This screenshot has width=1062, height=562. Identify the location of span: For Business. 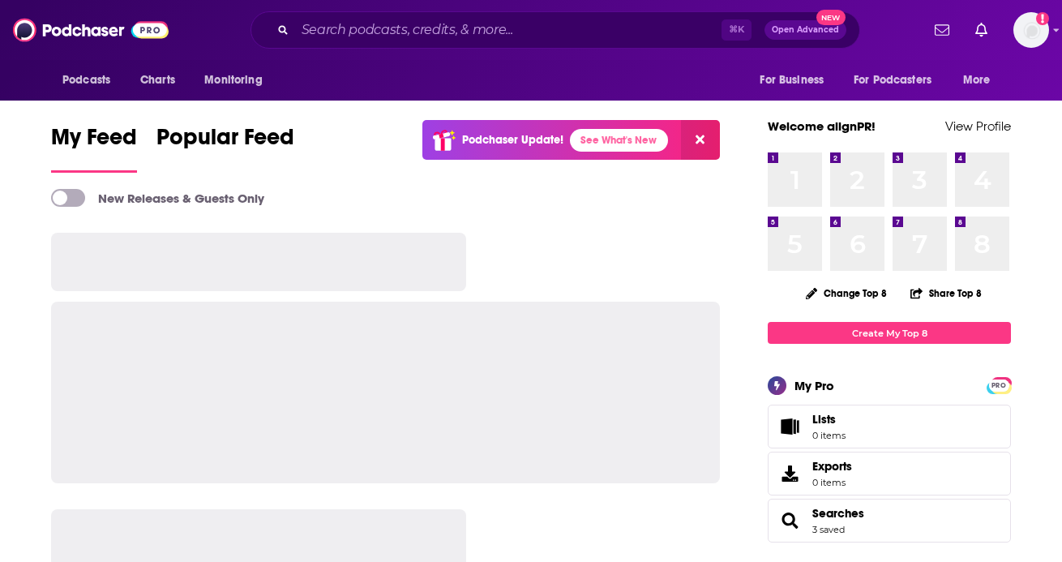
(791, 80).